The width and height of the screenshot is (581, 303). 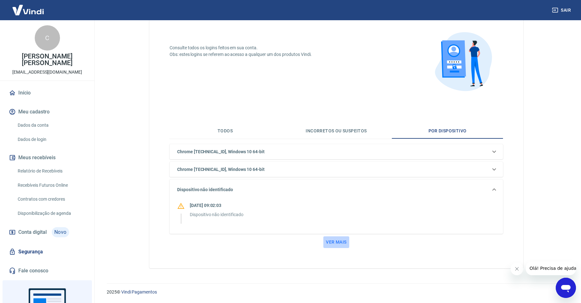 What do you see at coordinates (47, 251) in the screenshot?
I see `a: Segurança` at bounding box center [47, 251].